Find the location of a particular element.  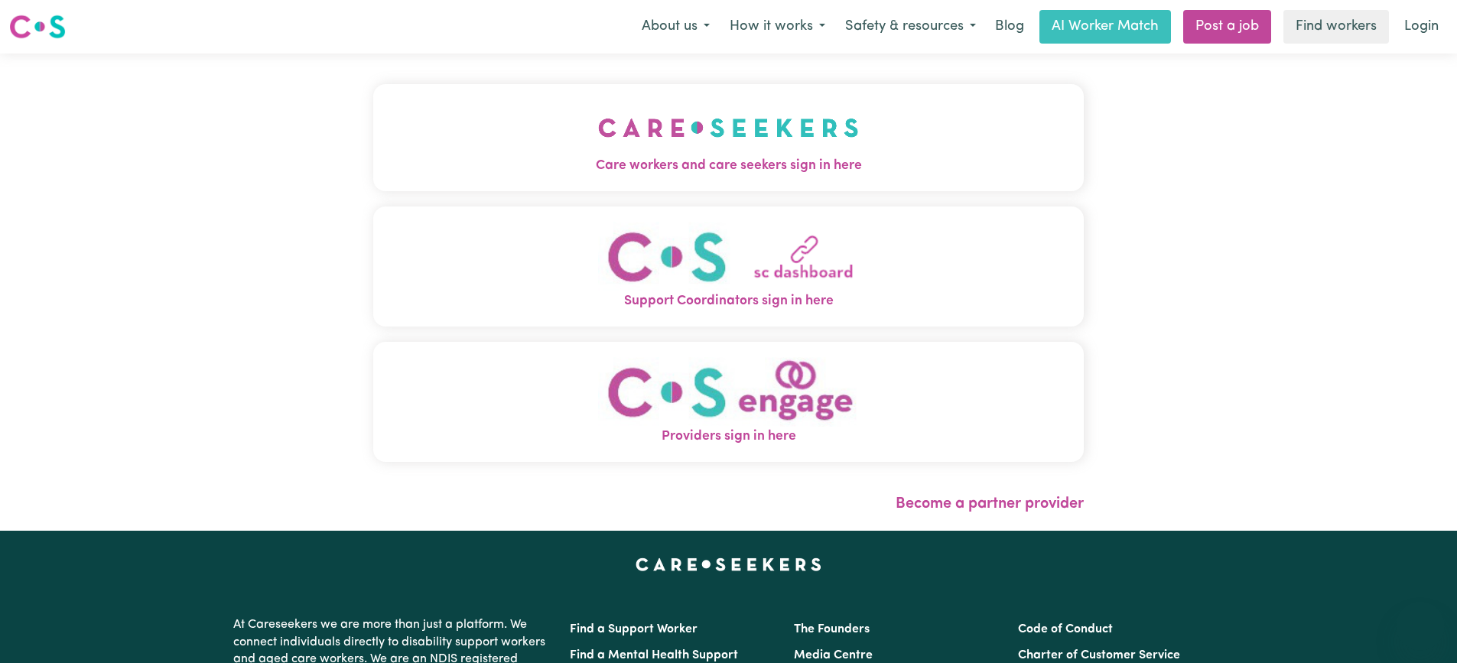

span: Care workers and care seekers sign in here is located at coordinates (728, 166).